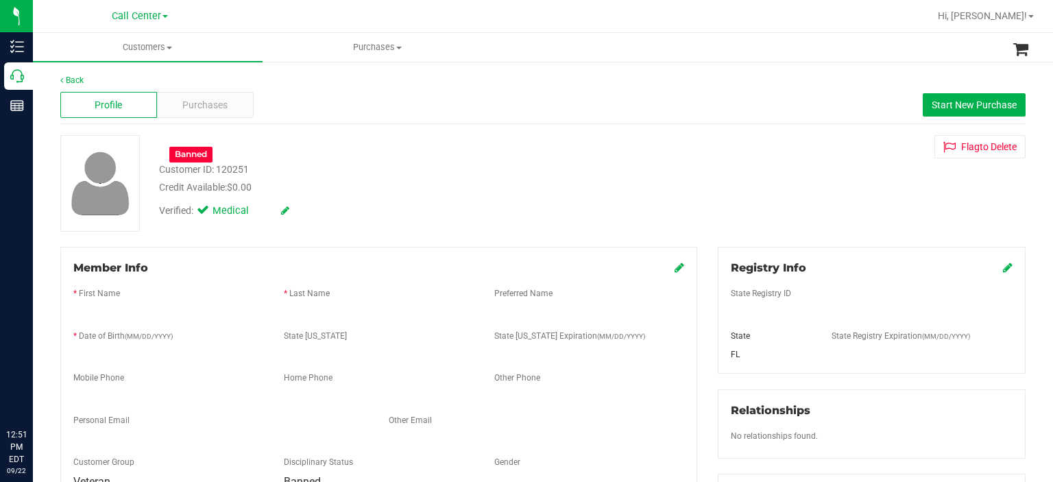 Image resolution: width=1053 pixels, height=482 pixels. What do you see at coordinates (17, 76) in the screenshot?
I see `inline-svg: Call Center` at bounding box center [17, 76].